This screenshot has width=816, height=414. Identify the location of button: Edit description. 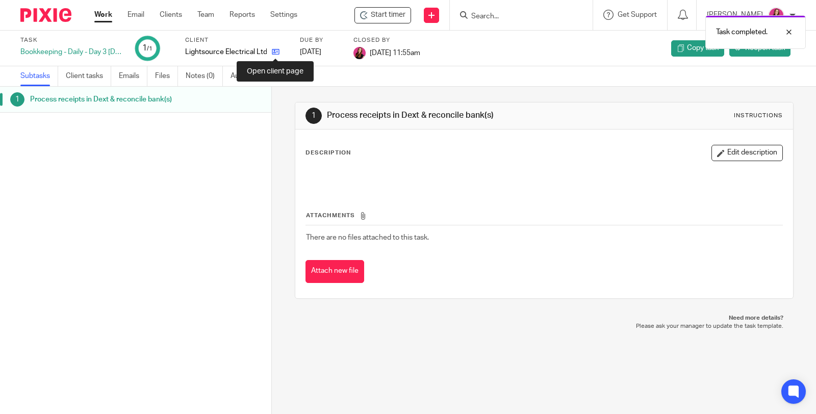
(747, 153).